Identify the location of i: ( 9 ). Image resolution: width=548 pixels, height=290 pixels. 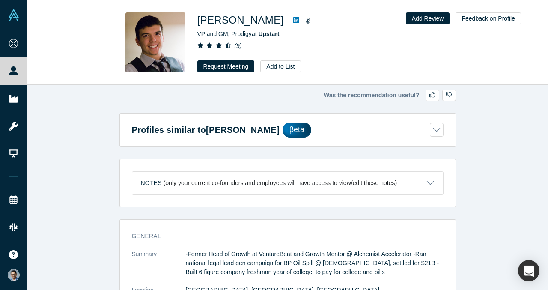
(237, 46).